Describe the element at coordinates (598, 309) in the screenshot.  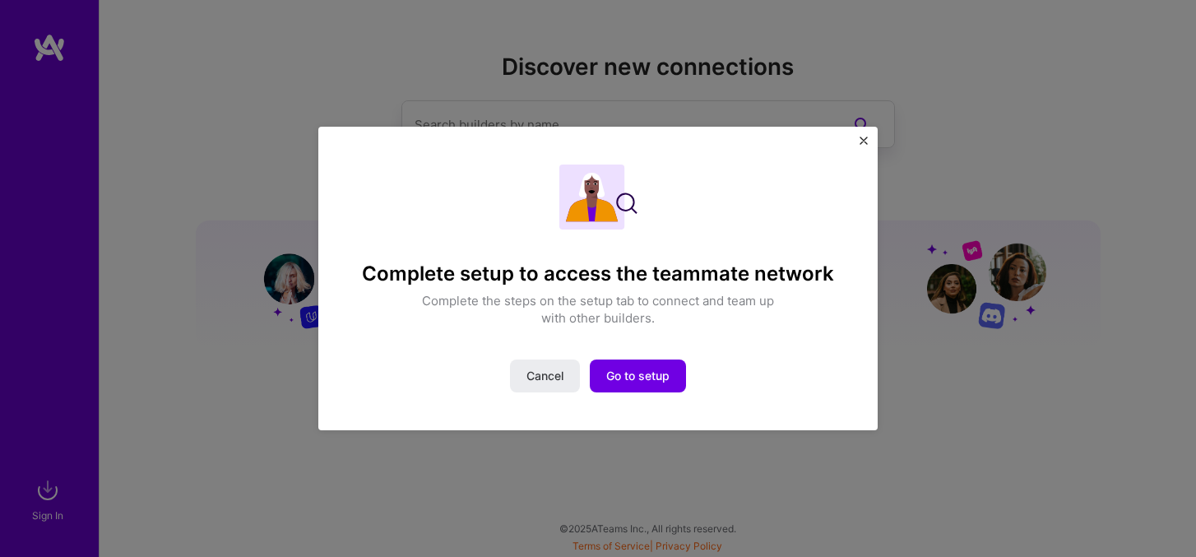
I see `p: Complete the steps on the setup tab to connect and team up with other builders.` at that location.